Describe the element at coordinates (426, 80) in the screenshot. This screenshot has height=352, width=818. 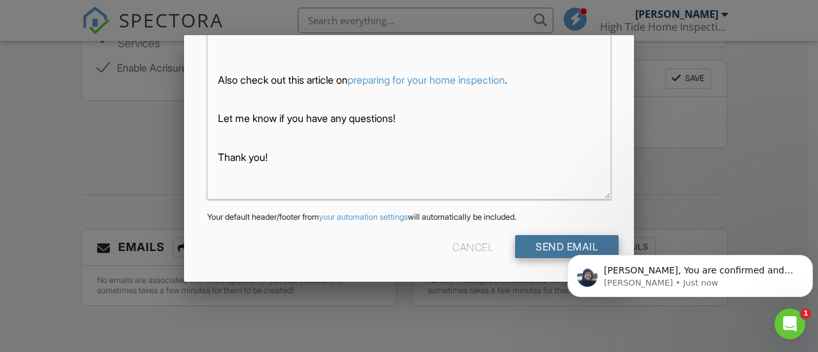
I see `a: preparing for your home inspection` at that location.